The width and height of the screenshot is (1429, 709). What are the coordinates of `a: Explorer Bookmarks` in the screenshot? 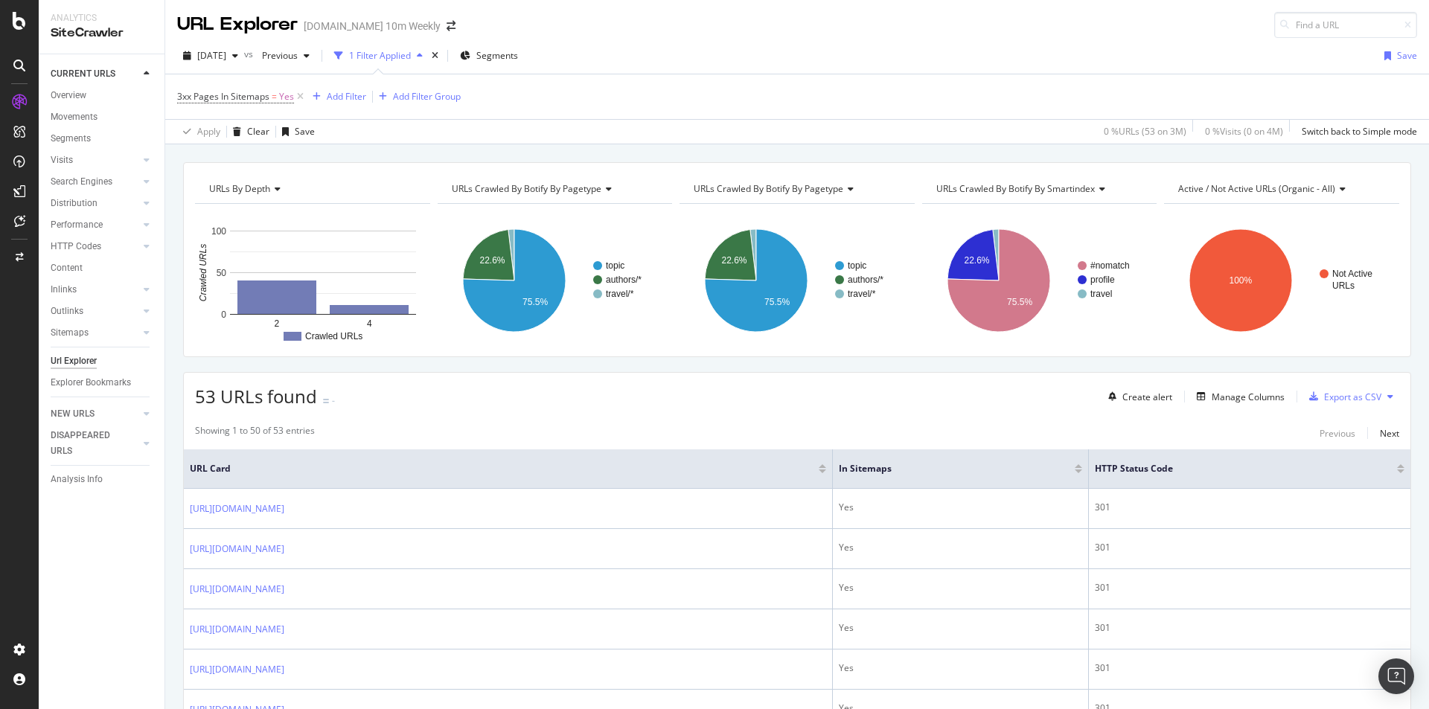 It's located at (102, 383).